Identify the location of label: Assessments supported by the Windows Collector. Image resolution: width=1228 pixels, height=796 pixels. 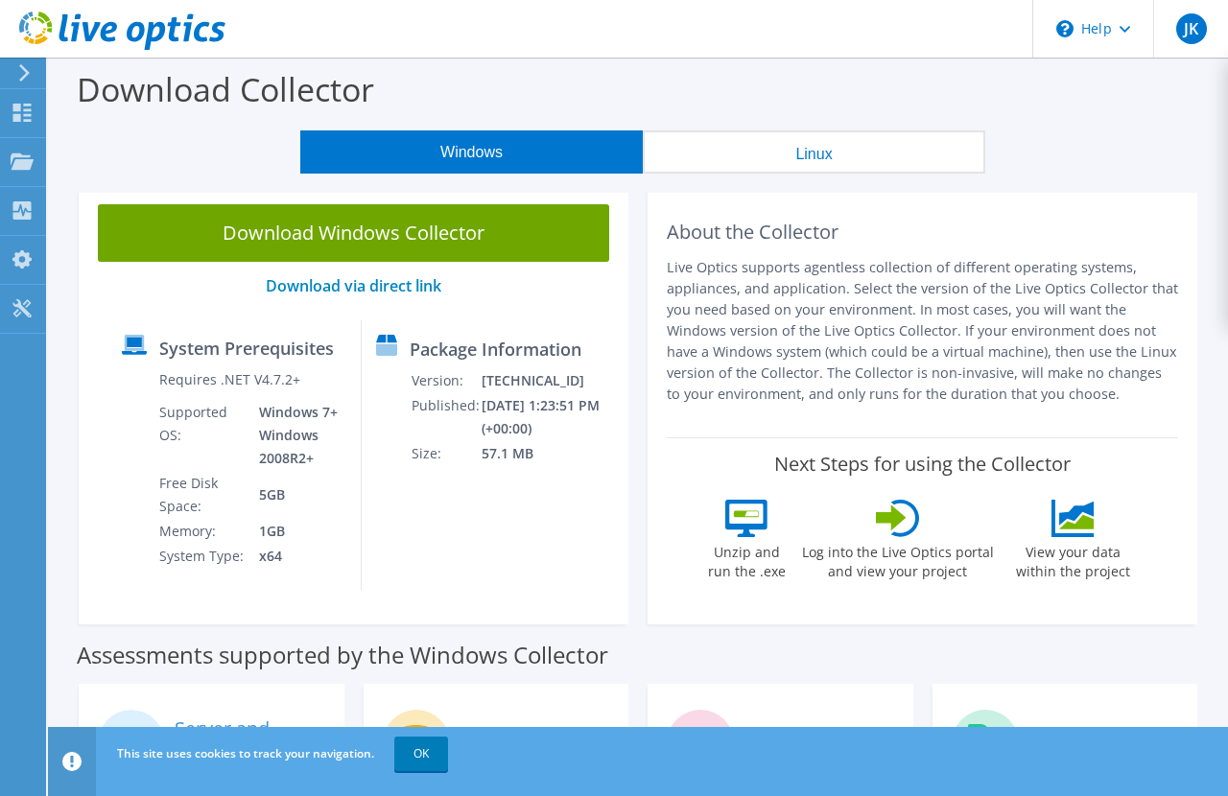
(343, 655).